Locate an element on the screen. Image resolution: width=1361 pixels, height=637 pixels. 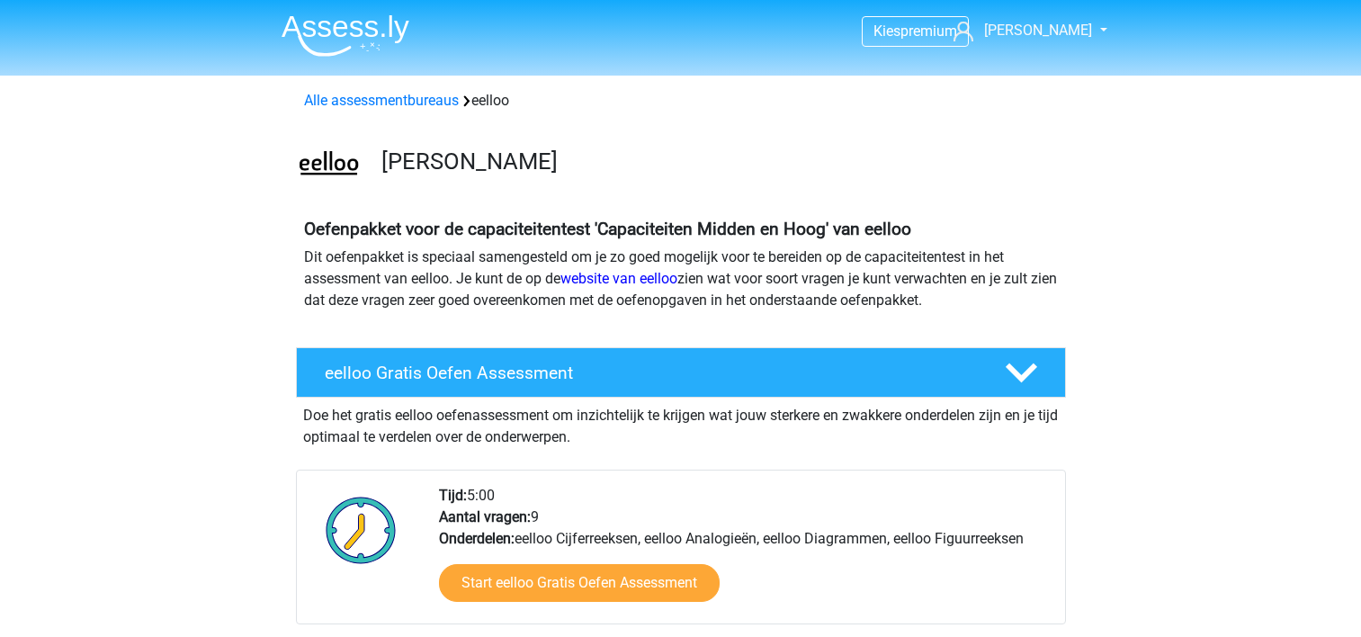
p: Dit oefenpakket is speciaal samengesteld om je zo goed mogelijk voor te bereiden op de capaciteit... is located at coordinates (681, 279).